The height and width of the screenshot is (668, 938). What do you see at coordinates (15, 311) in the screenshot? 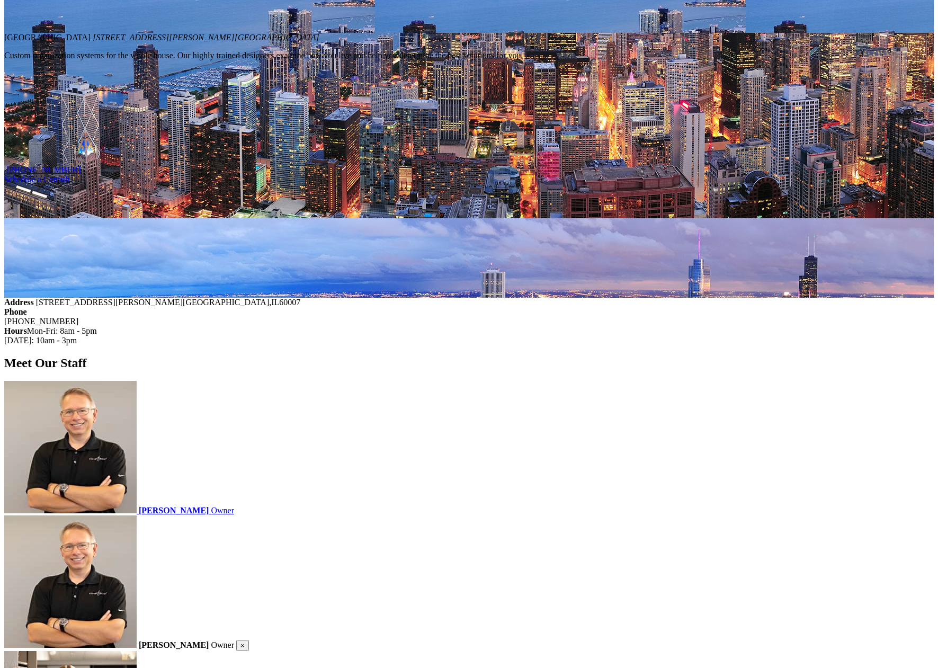
I see `strong: Phone` at bounding box center [15, 311].